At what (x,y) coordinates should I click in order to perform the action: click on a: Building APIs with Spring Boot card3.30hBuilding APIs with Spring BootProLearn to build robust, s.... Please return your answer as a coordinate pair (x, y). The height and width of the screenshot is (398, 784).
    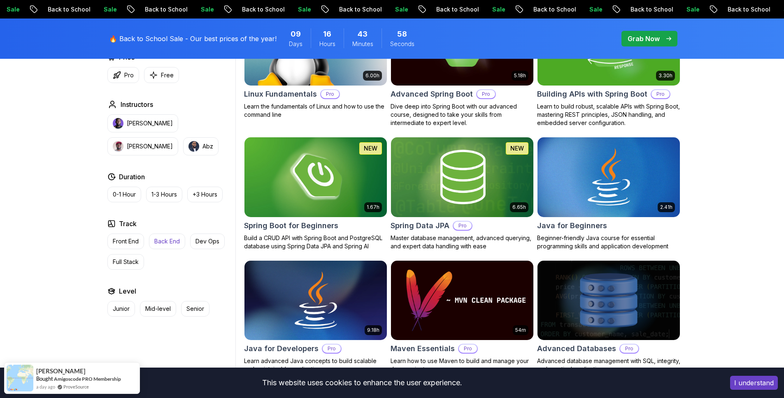
    Looking at the image, I should click on (609, 66).